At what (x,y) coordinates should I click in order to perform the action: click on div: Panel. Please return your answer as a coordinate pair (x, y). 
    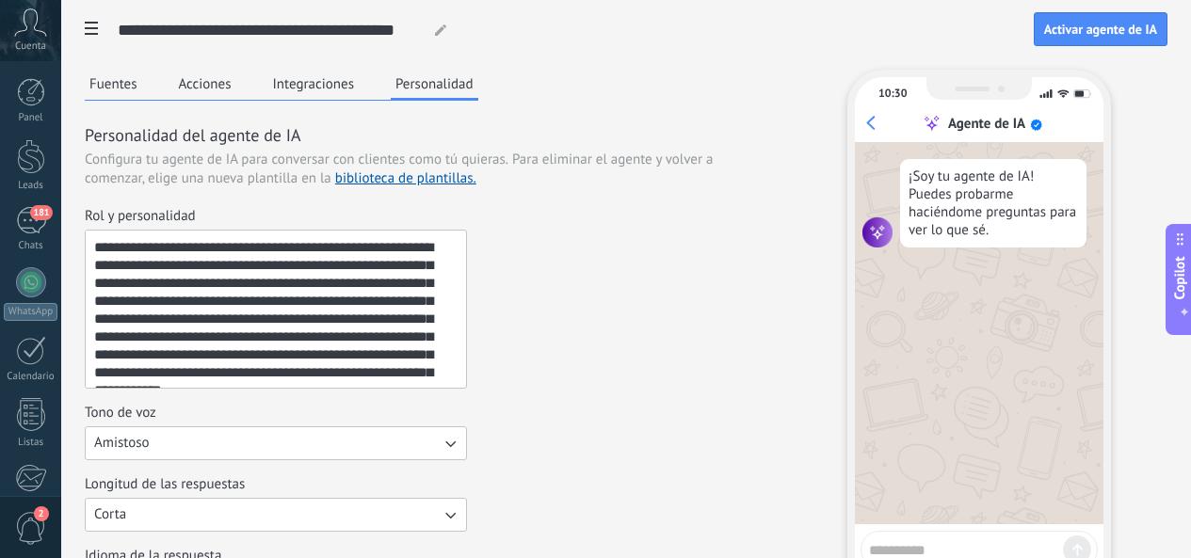
    Looking at the image, I should click on (31, 118).